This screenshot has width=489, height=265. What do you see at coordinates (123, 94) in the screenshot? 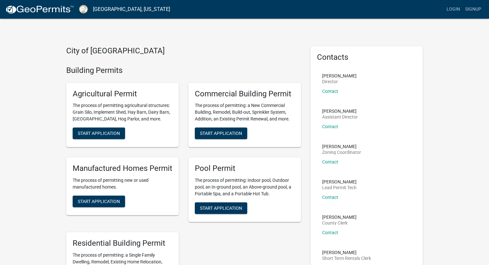
I see `h5: Agricultural Permit` at bounding box center [123, 94].